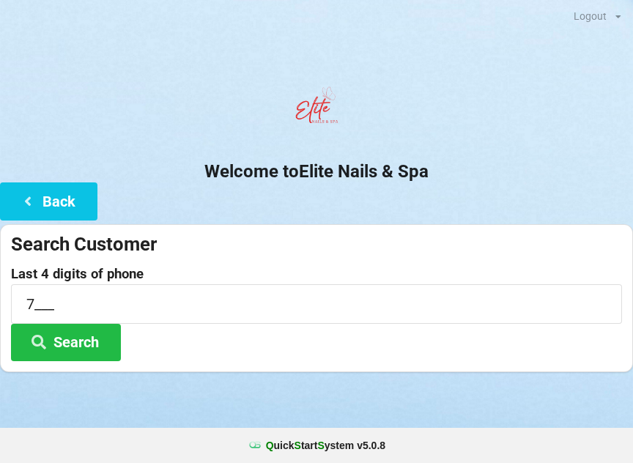  Describe the element at coordinates (589, 16) in the screenshot. I see `div: Logout` at that location.